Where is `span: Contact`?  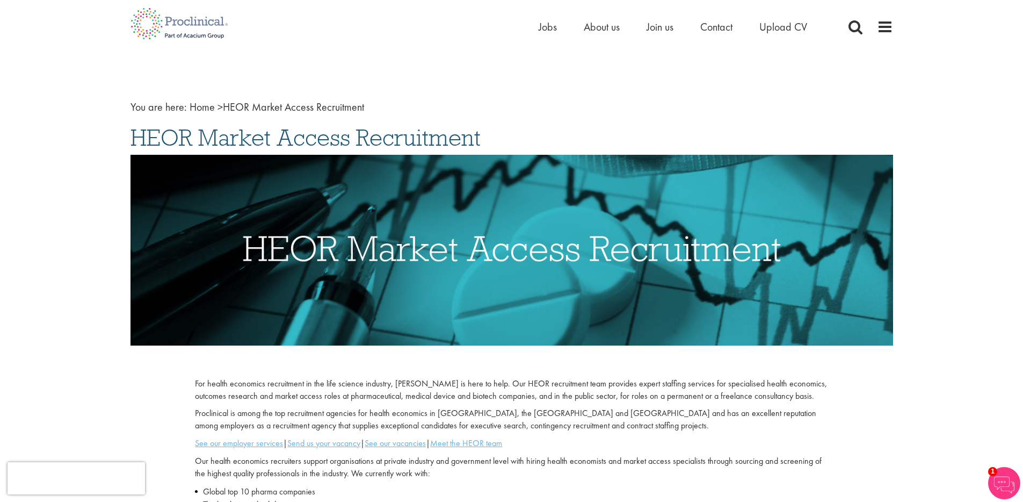
span: Contact is located at coordinates (716, 27).